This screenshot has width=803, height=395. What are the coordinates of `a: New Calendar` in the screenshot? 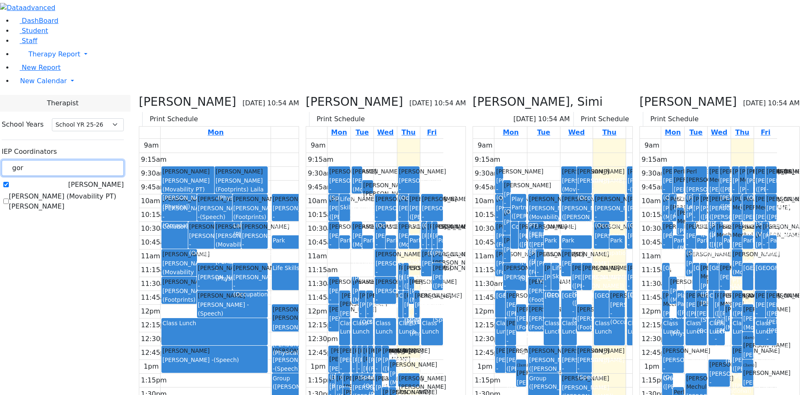 It's located at (408, 81).